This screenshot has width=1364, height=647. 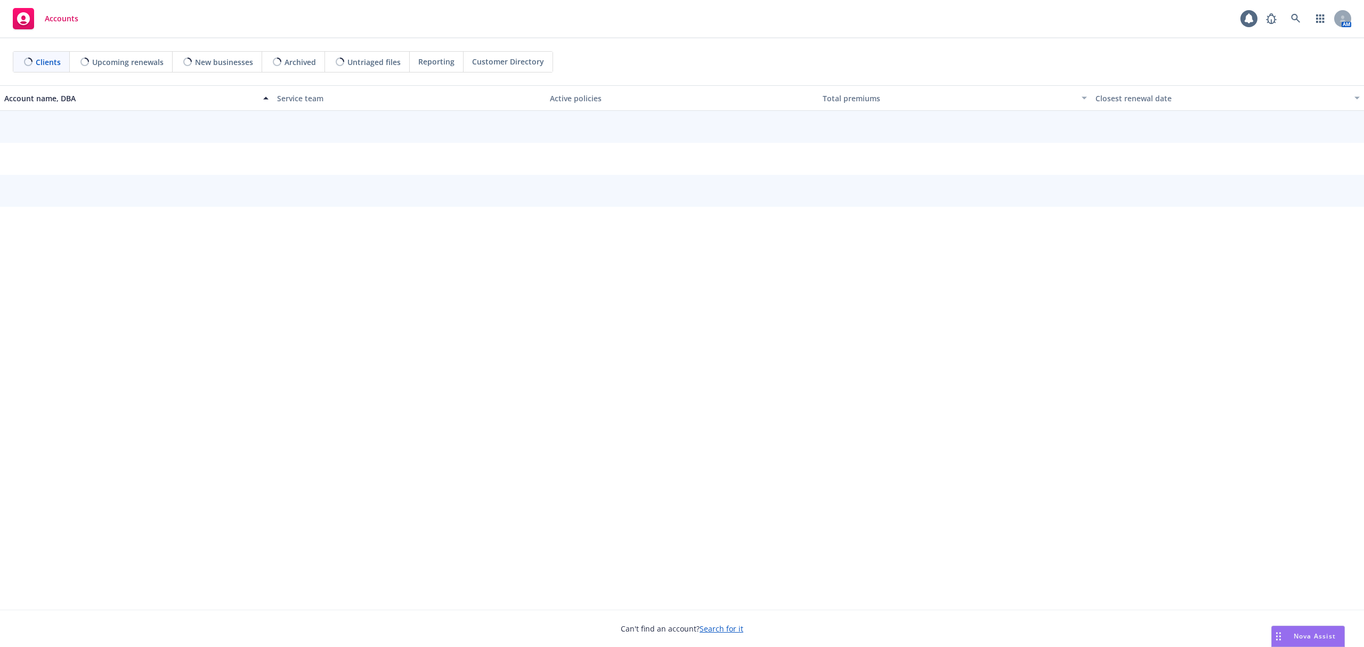 What do you see at coordinates (409, 98) in the screenshot?
I see `button: Service team` at bounding box center [409, 98].